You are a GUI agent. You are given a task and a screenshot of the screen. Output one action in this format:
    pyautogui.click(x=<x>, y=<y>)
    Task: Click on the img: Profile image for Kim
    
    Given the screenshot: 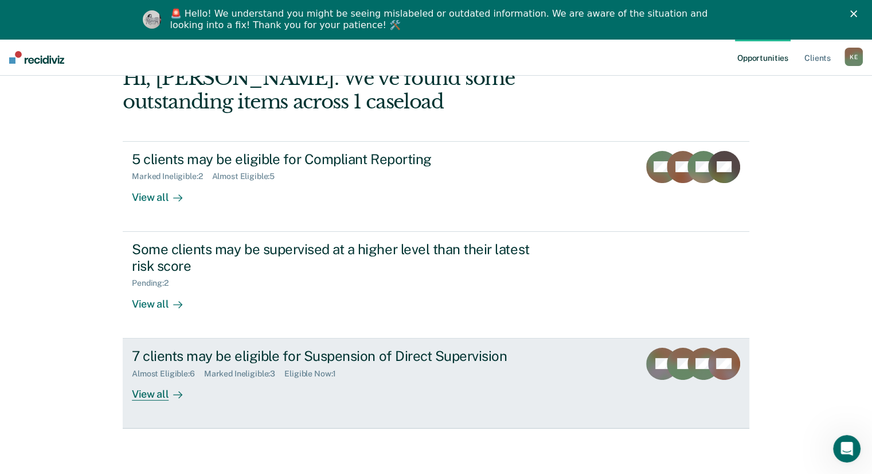 What is the action you would take?
    pyautogui.click(x=152, y=20)
    